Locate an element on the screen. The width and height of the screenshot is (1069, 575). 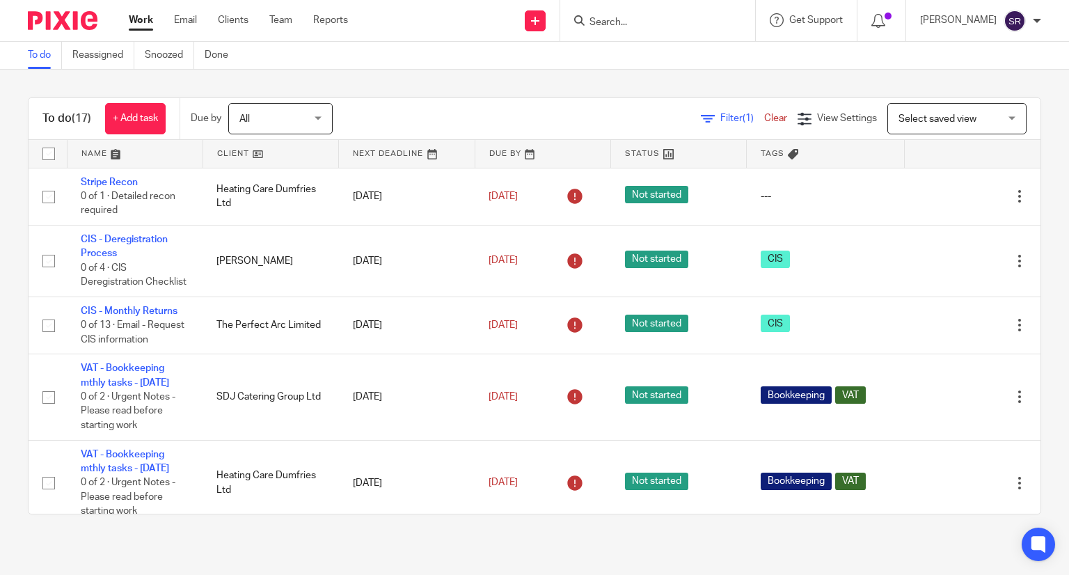
span: All is located at coordinates (244, 119).